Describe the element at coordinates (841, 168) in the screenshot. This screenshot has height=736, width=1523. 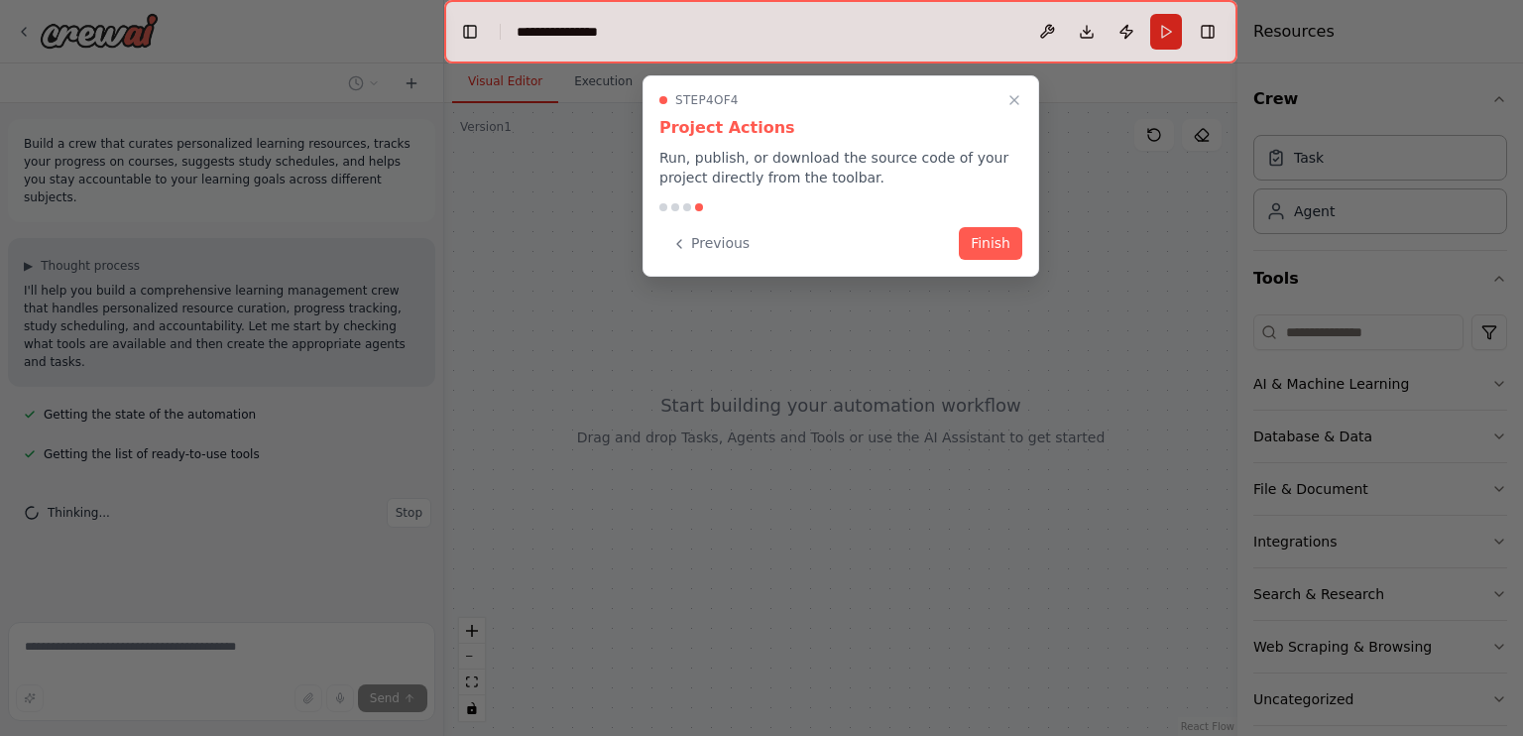
I see `p: Run, publish, or download the source code of your project directly from the toolbar.` at that location.